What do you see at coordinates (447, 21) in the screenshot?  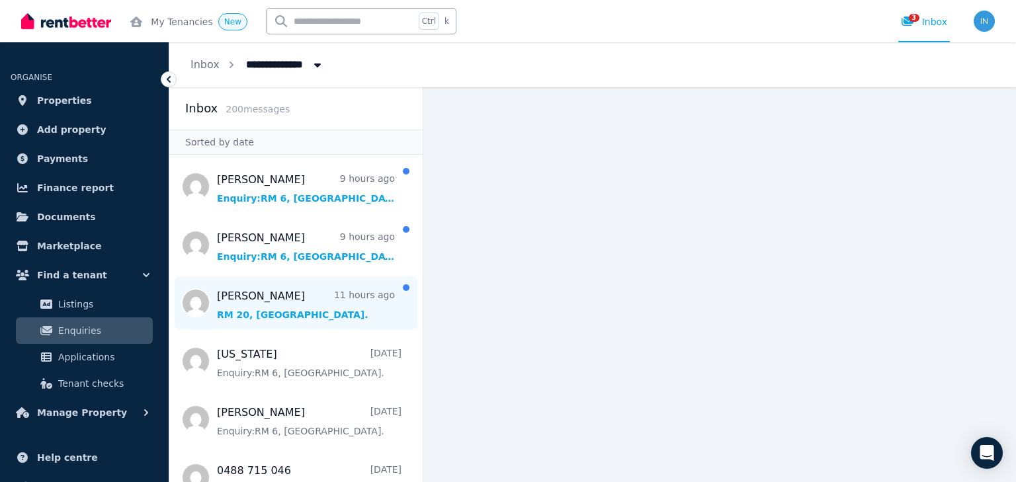 I see `span: k` at bounding box center [447, 21].